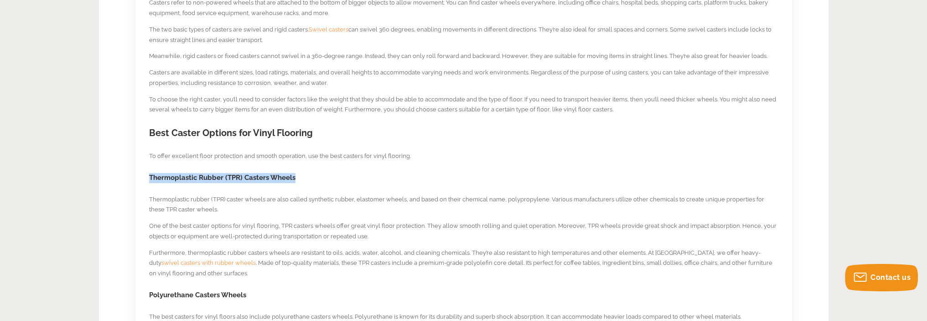  I want to click on p: One of the best caster options for vinyl flooring, TPR casters wheels offer great vinyl floor pro..., so click(464, 231).